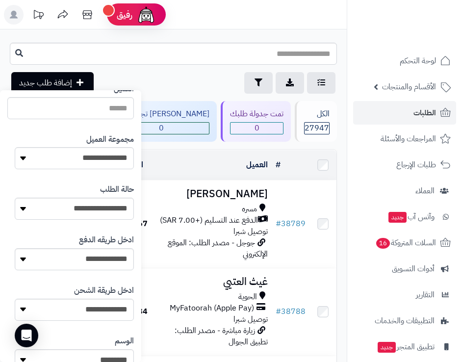 This screenshot has height=362, width=462. I want to click on label: حالة الطلب, so click(117, 189).